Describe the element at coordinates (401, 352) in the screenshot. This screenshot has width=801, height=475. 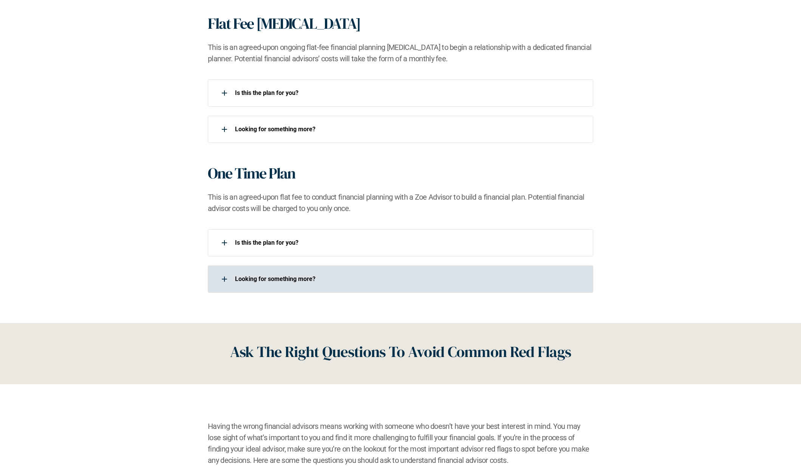
I see `h2: Ask The Right Questions To Avoid Common Red Flags` at that location.